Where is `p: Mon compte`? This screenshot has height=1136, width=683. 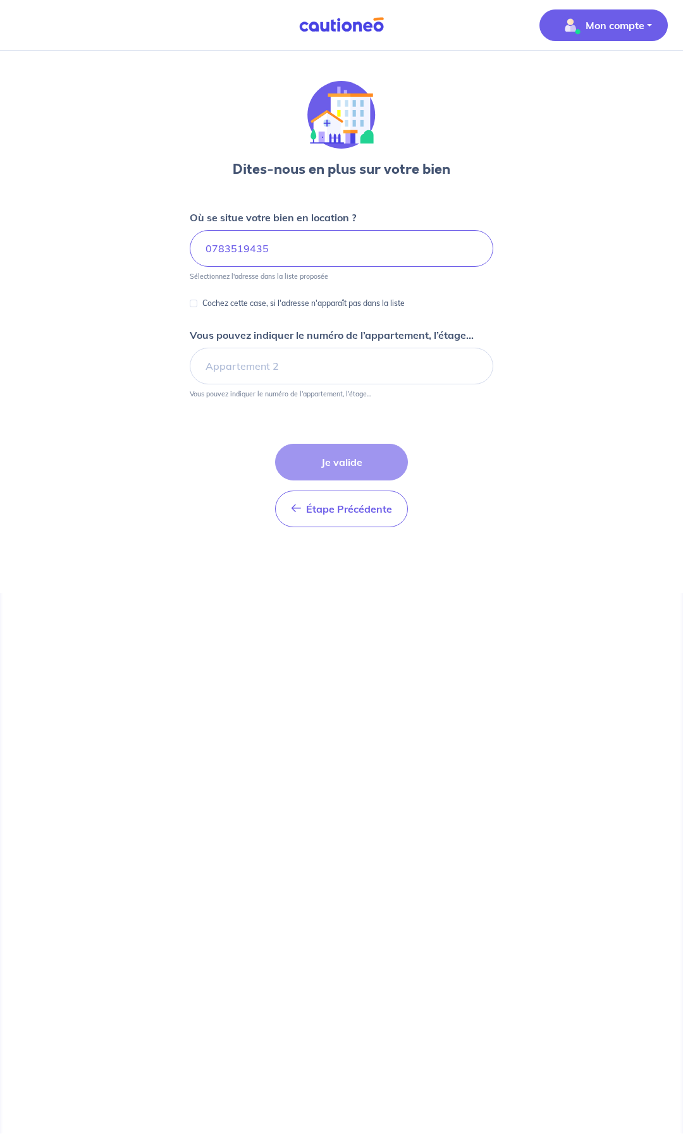 p: Mon compte is located at coordinates (615, 25).